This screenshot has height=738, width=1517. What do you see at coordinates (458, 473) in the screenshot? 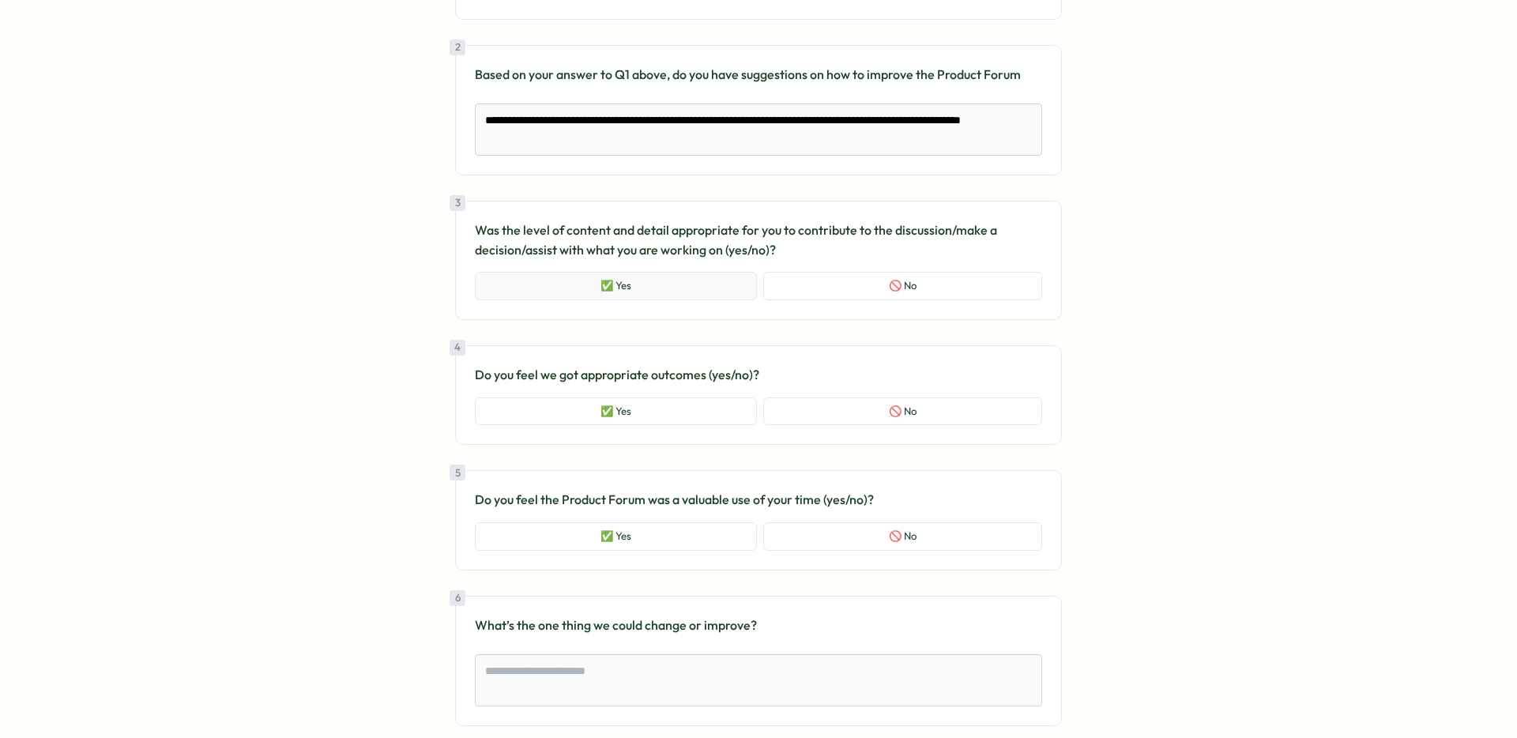
I see `div: 5` at bounding box center [458, 473].